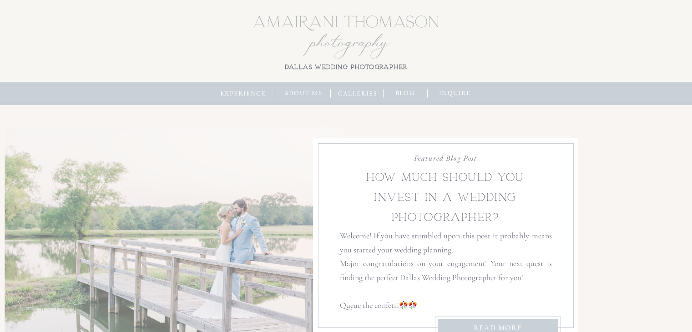 This screenshot has width=692, height=332. Describe the element at coordinates (358, 94) in the screenshot. I see `nav: galleries` at that location.